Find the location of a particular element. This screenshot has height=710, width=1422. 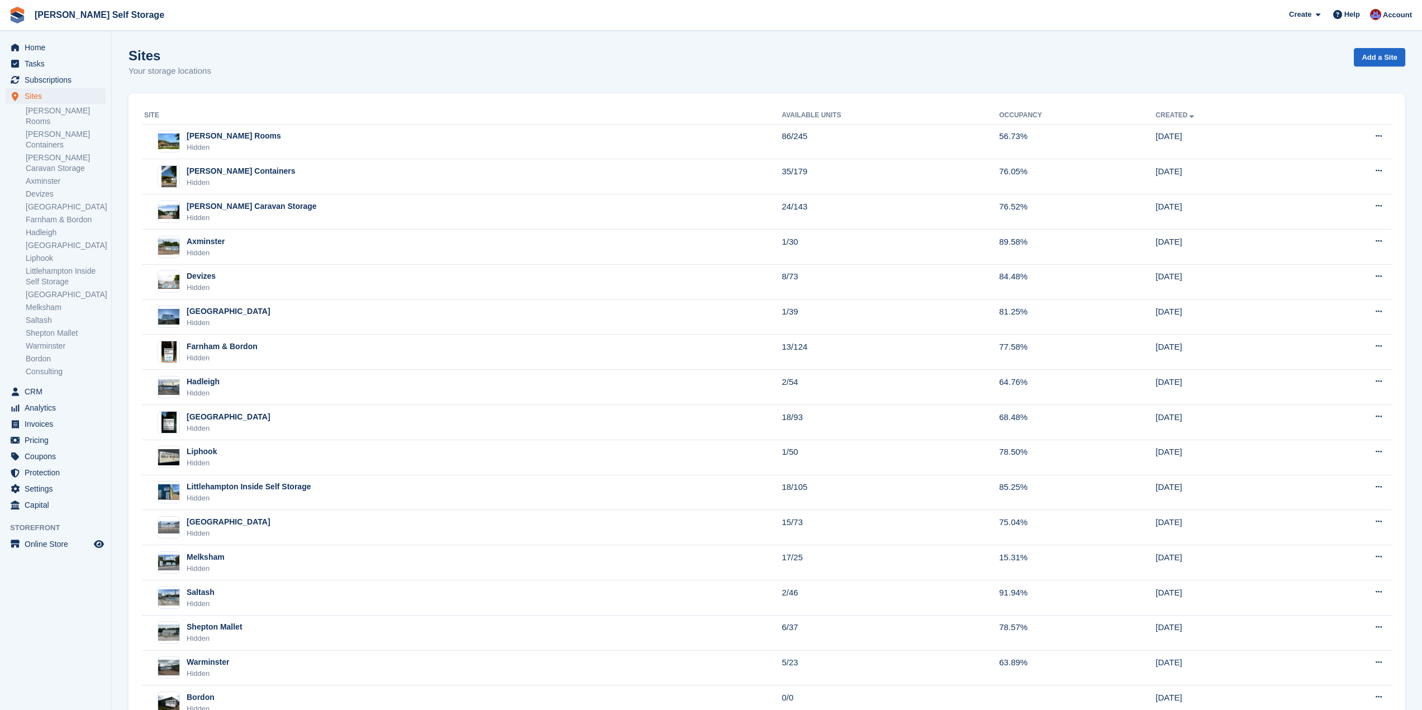

td: 89.58% is located at coordinates (1077, 247).